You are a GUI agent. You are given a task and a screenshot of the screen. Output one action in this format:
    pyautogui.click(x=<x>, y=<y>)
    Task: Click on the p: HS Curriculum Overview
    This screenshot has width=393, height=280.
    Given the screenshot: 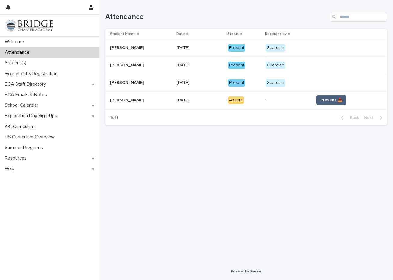 What is the action you would take?
    pyautogui.click(x=31, y=137)
    